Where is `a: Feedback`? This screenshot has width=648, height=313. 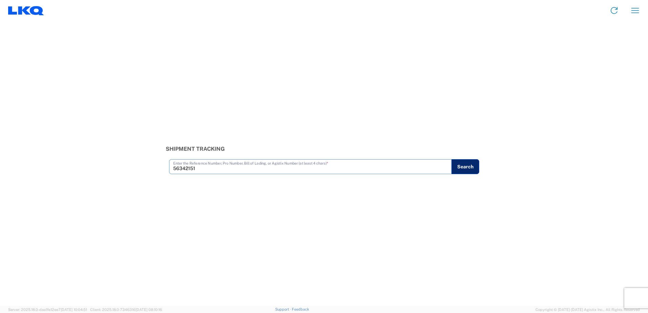
a: Feedback is located at coordinates (300, 309).